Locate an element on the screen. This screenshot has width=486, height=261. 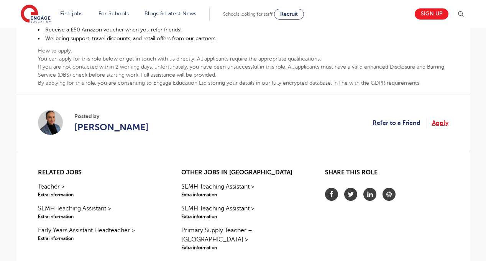
a: Find jobs is located at coordinates (71, 13).